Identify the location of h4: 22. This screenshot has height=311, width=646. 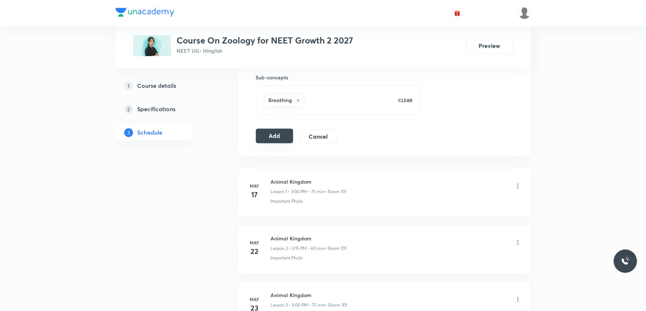
(255, 251).